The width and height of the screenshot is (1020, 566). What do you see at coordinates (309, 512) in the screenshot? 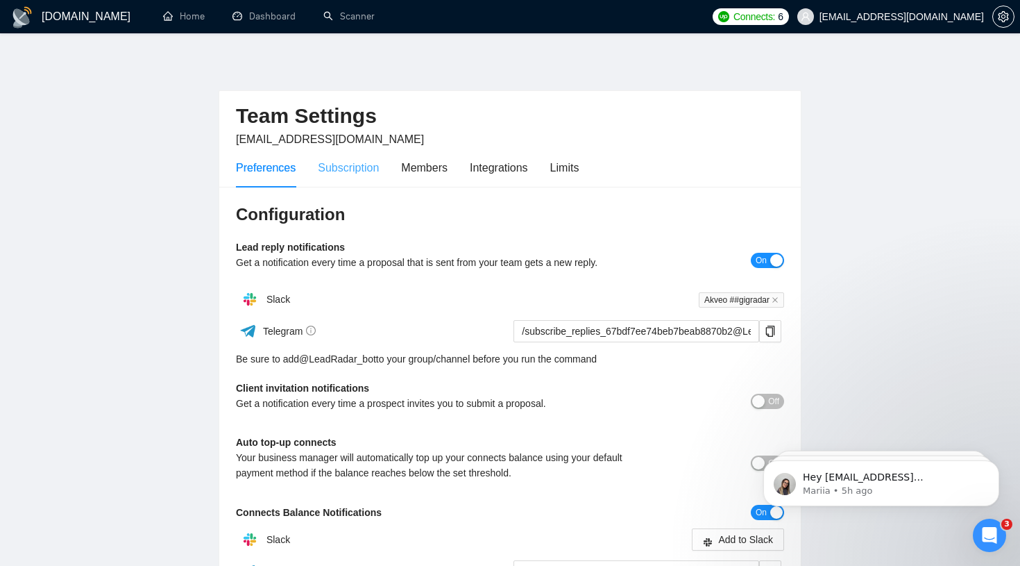
I see `b: Connects Balance Notifications` at bounding box center [309, 512].